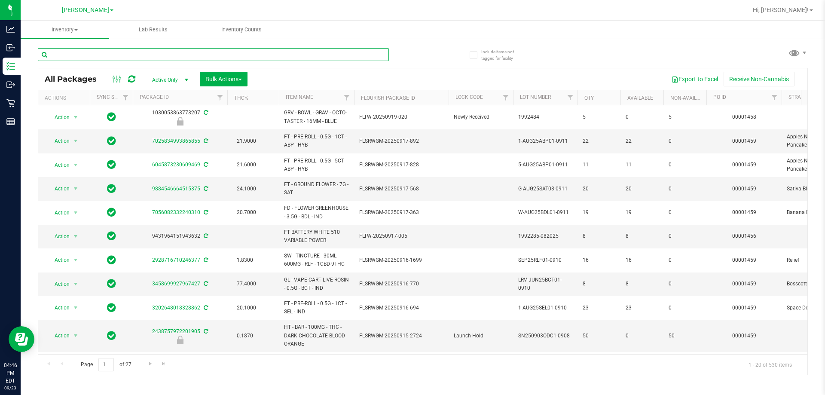  Describe the element at coordinates (599, 260) in the screenshot. I see `span: 16` at that location.